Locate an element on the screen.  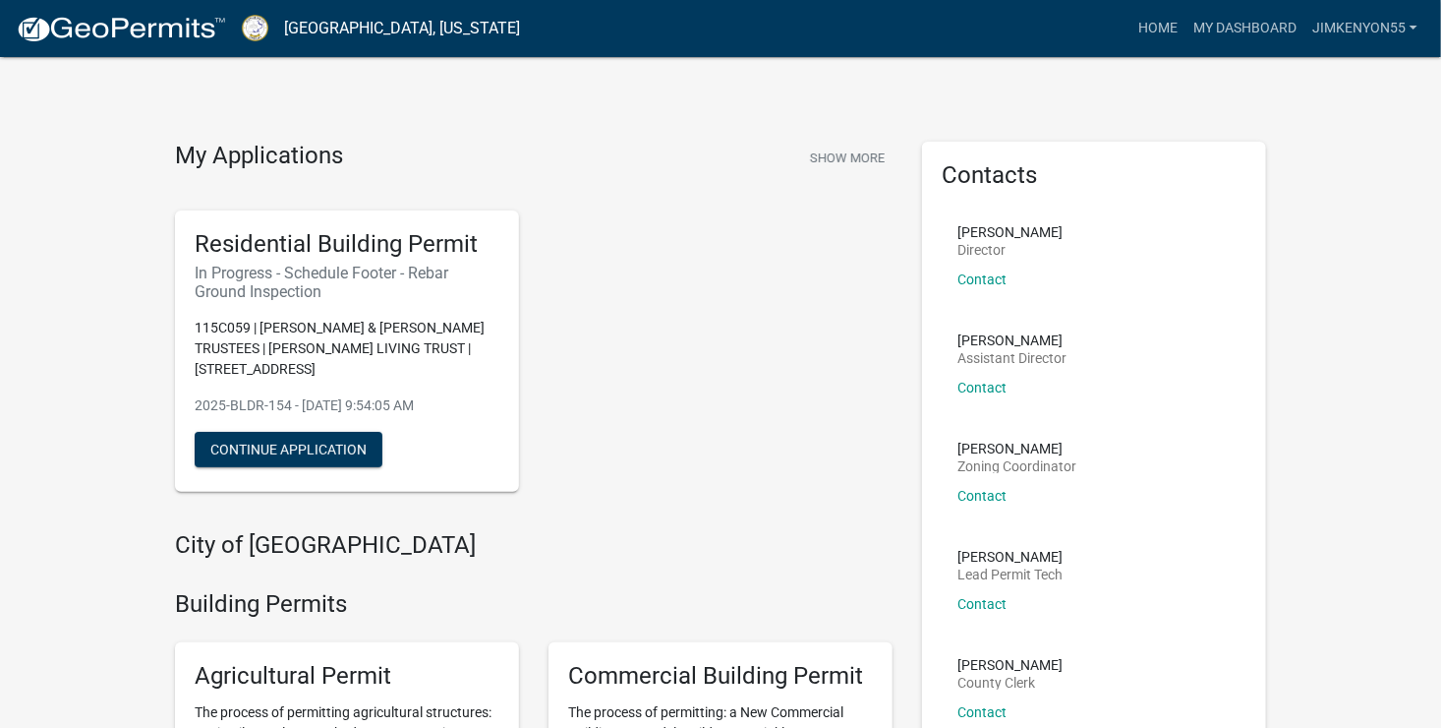
h6: In Progress - Schedule Footer - Rebar Ground Inspection is located at coordinates (347, 282).